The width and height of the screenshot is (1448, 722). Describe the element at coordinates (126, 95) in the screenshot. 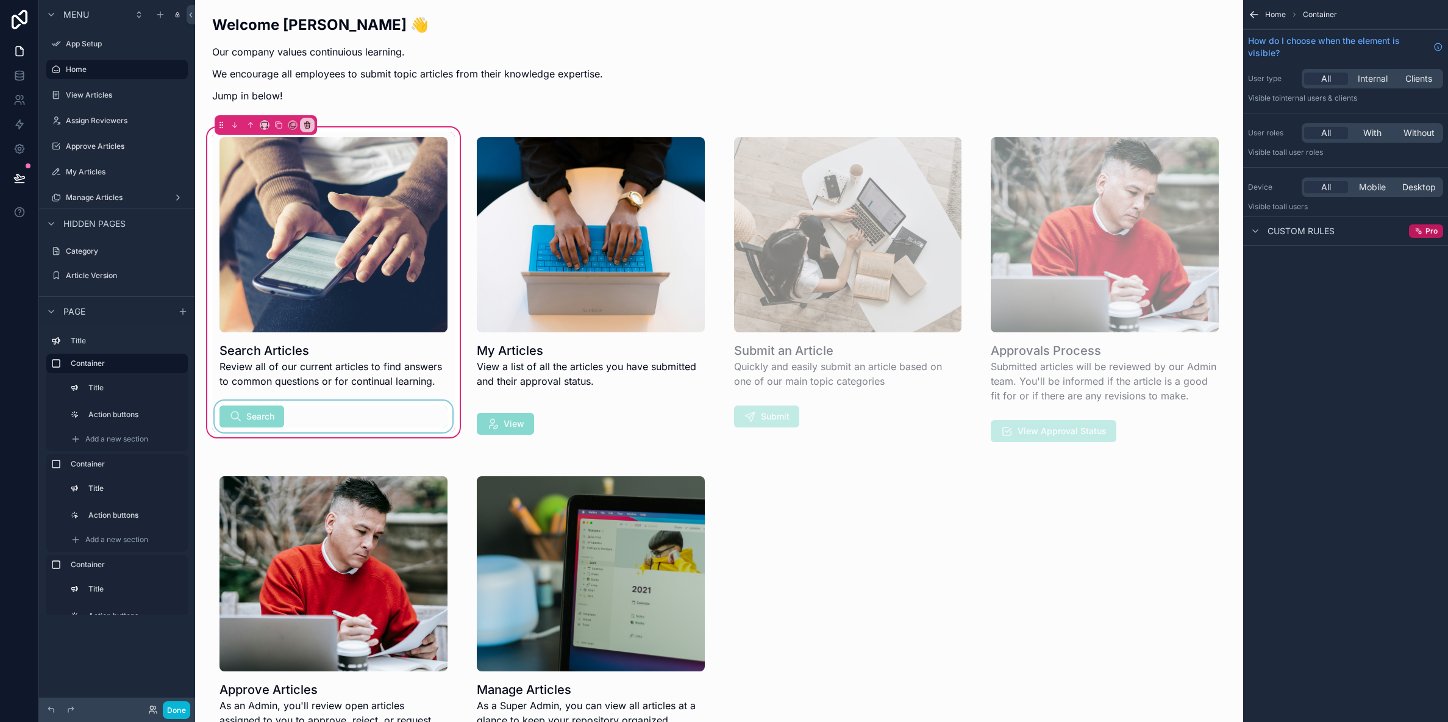

I see `label: View Articles` at that location.